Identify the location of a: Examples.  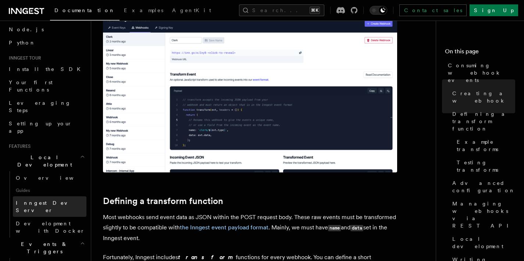
(143, 11).